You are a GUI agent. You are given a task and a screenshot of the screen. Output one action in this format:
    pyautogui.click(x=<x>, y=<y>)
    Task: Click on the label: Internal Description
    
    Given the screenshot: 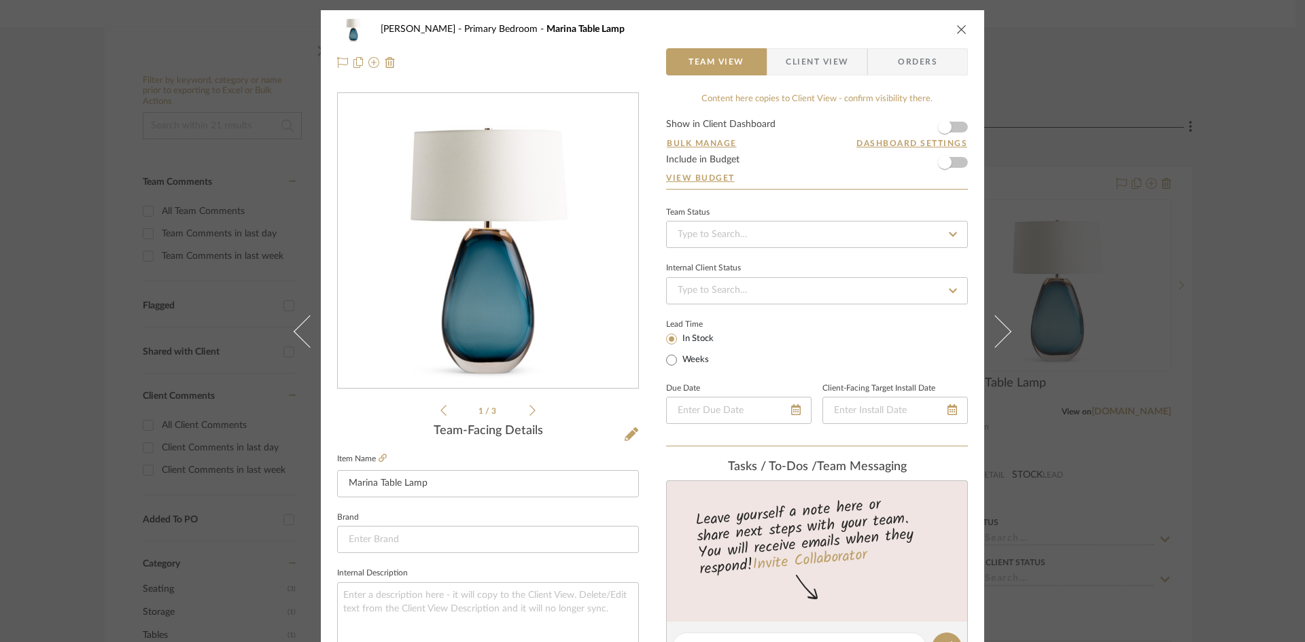 What is the action you would take?
    pyautogui.click(x=372, y=574)
    